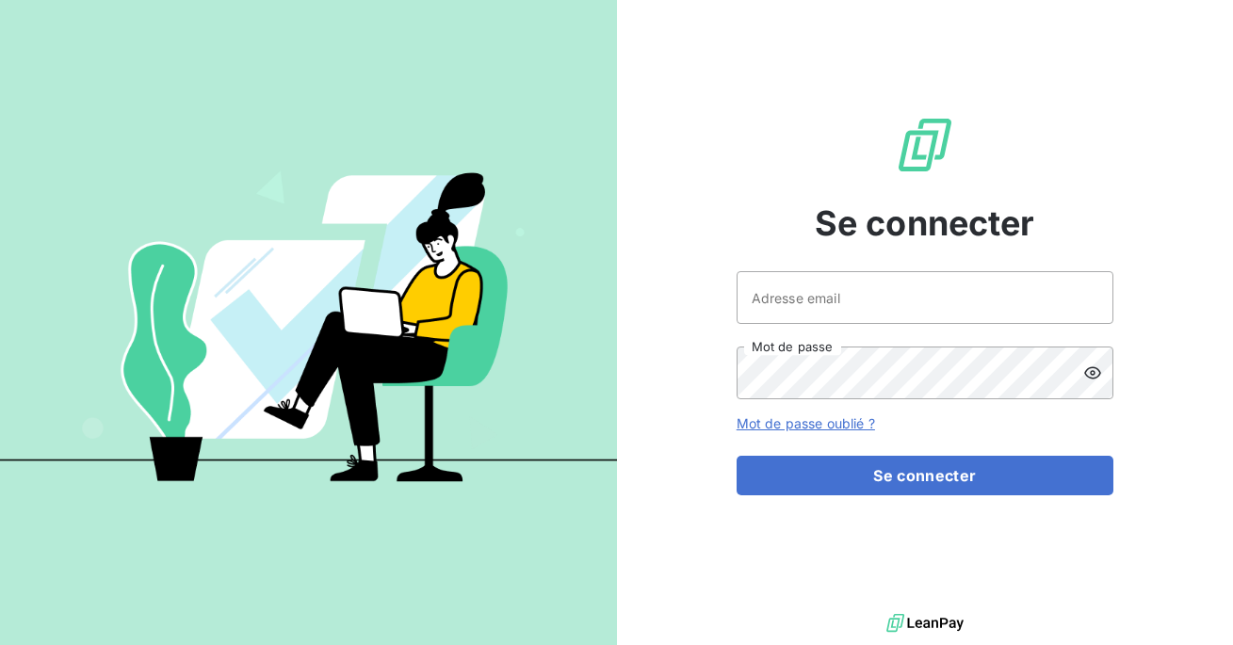  Describe the element at coordinates (925, 223) in the screenshot. I see `span: Se connecter` at that location.